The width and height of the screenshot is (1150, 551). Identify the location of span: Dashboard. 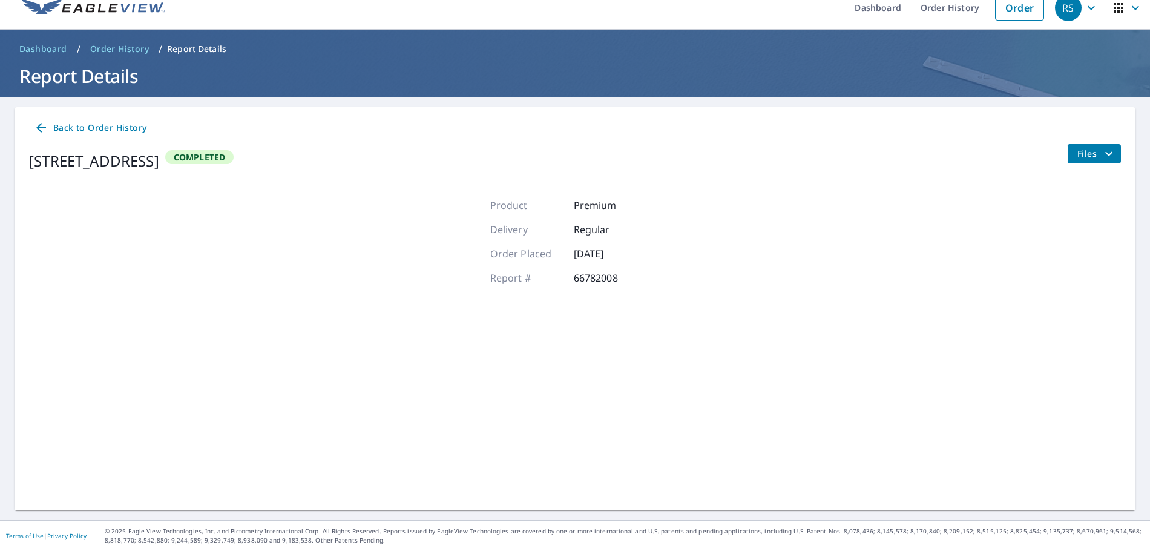
(43, 49).